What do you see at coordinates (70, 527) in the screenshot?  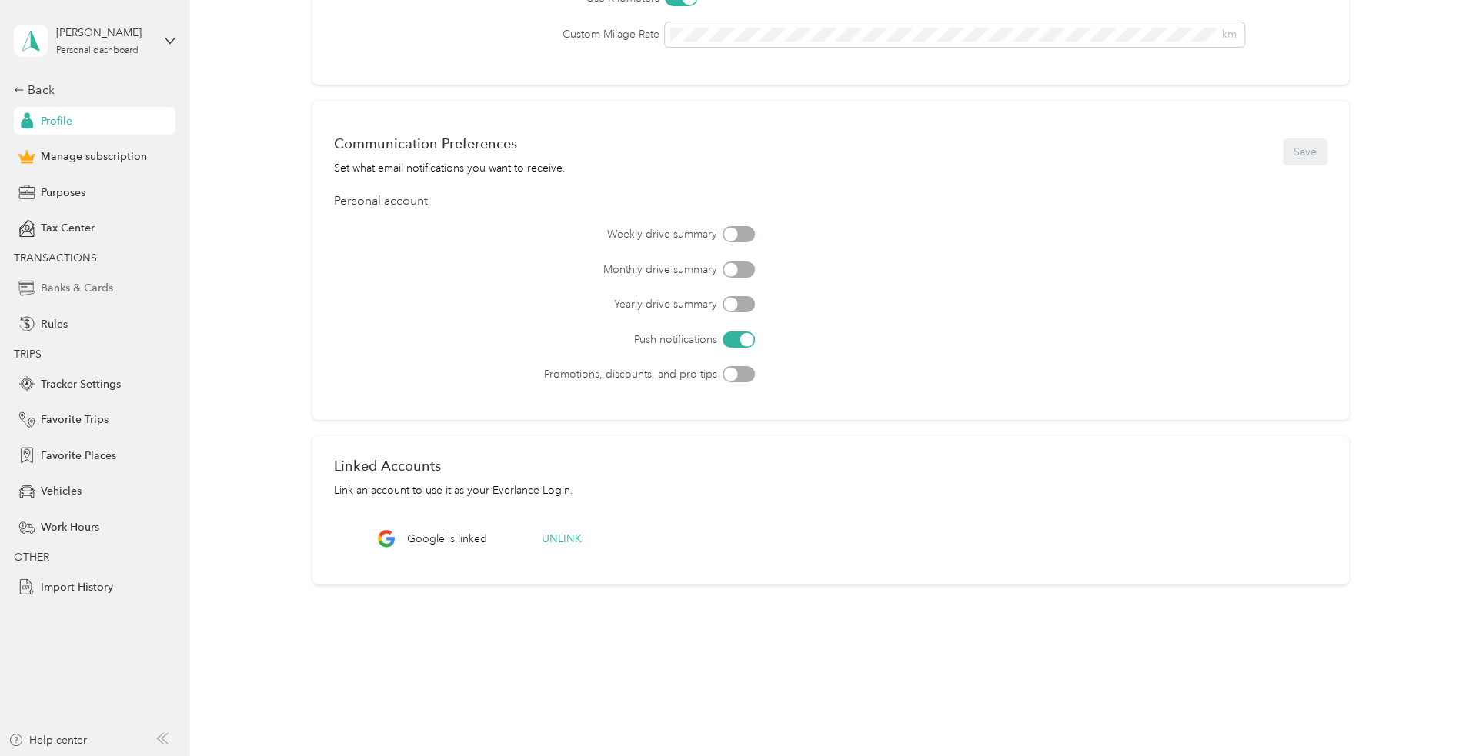 I see `span: Work Hours` at bounding box center [70, 527].